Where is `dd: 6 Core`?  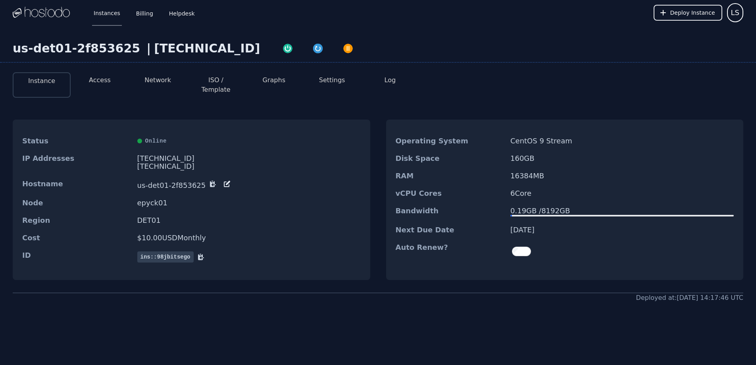 dd: 6 Core is located at coordinates (622, 193).